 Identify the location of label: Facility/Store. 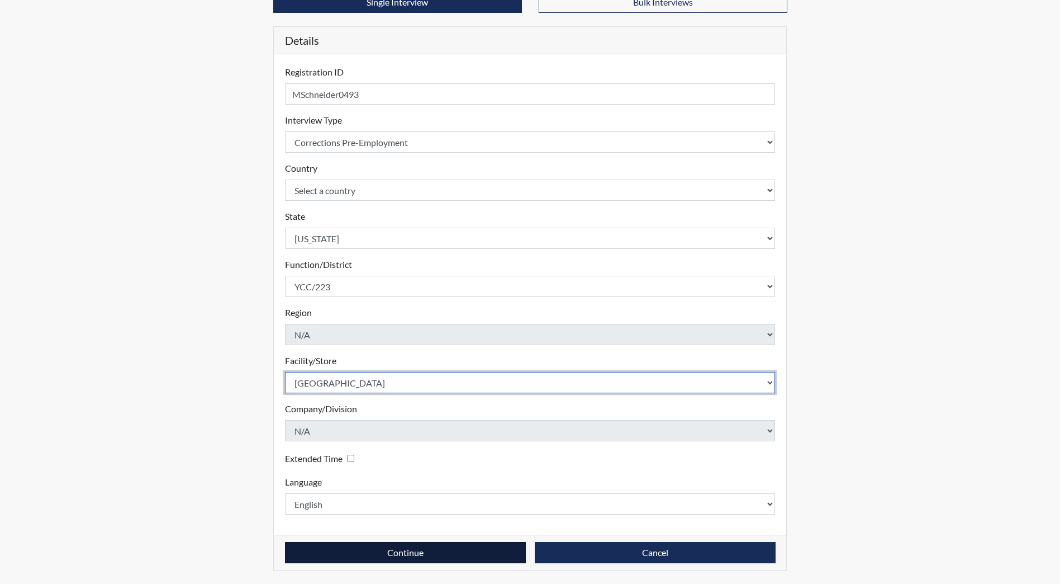
(311, 361).